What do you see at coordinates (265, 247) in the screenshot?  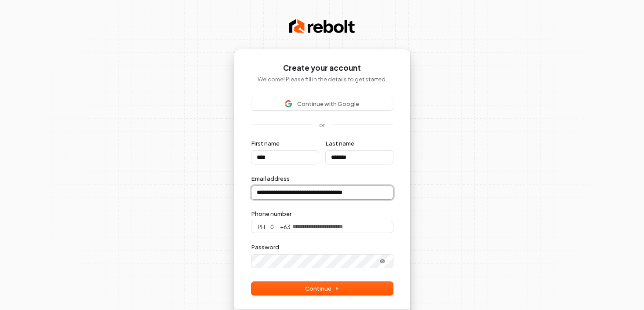 I see `label: Password` at bounding box center [265, 247].